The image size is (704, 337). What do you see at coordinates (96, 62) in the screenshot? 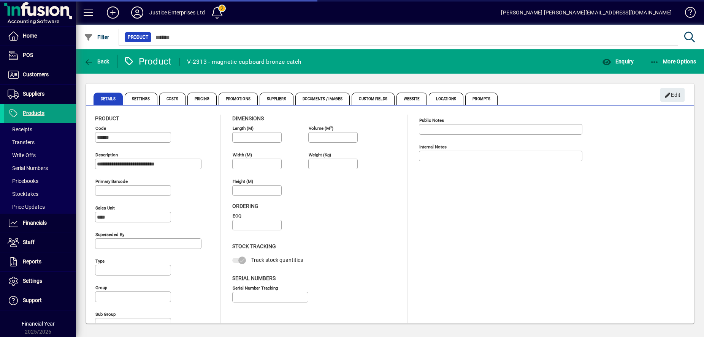
I see `button: Back` at bounding box center [96, 62].